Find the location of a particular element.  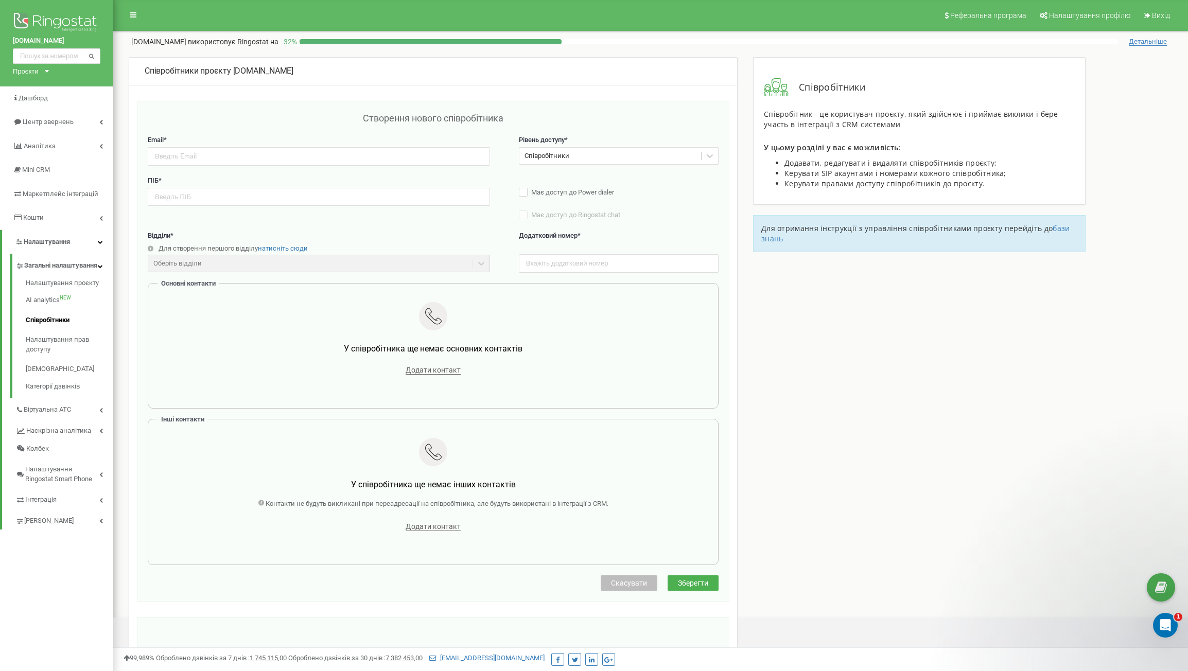

u: 1 745 115,00 is located at coordinates (268, 658).